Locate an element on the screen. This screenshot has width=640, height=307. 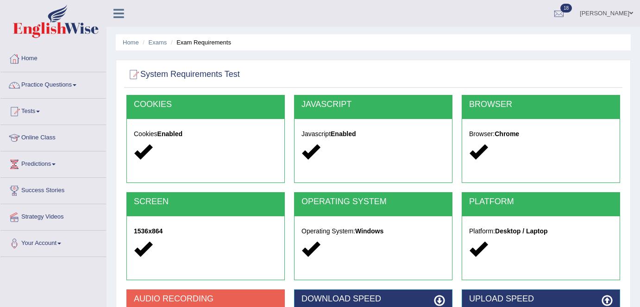
a: Predictions is located at coordinates (53, 163).